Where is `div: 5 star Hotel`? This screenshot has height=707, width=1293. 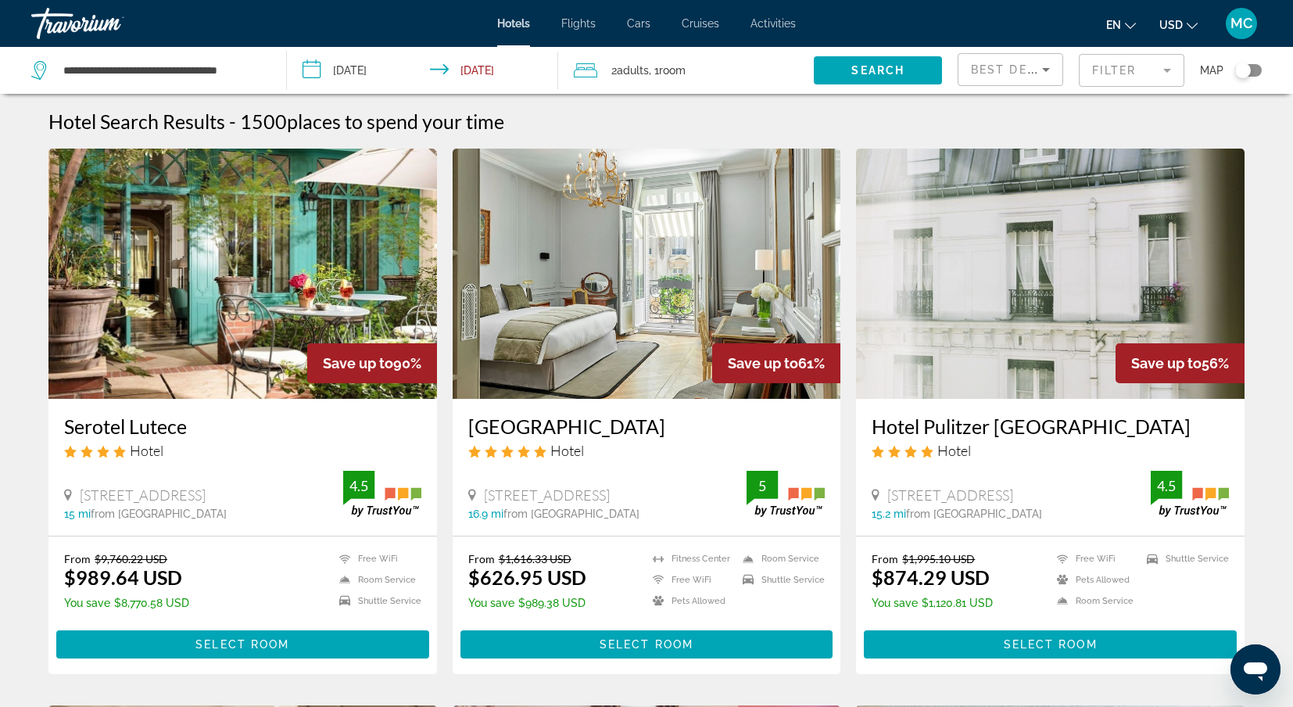 div: 5 star Hotel is located at coordinates (647, 450).